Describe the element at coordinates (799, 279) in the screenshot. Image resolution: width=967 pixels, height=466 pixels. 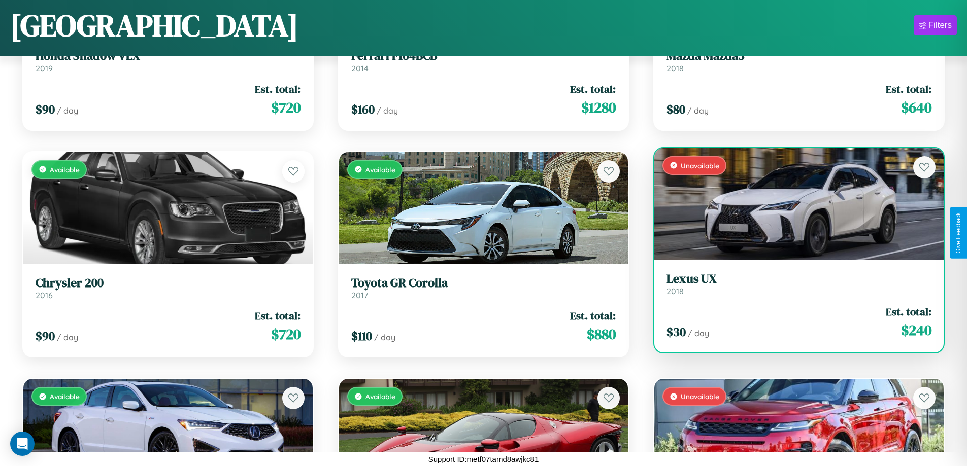
I see `h3: Lexus UX` at that location.